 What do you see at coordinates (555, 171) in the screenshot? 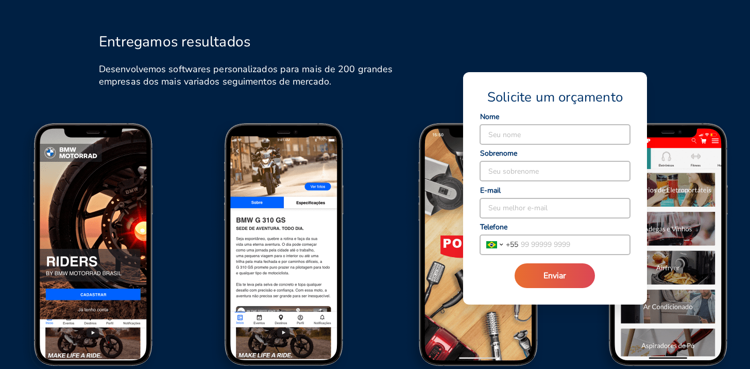
I see `input: Seu sobrenome` at bounding box center [555, 171].